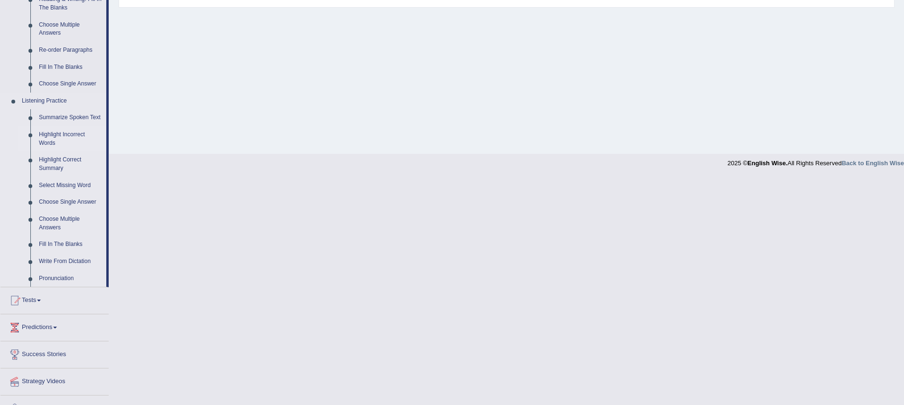 The height and width of the screenshot is (405, 904). I want to click on div: 2025 © All Rights Reserved, so click(815, 160).